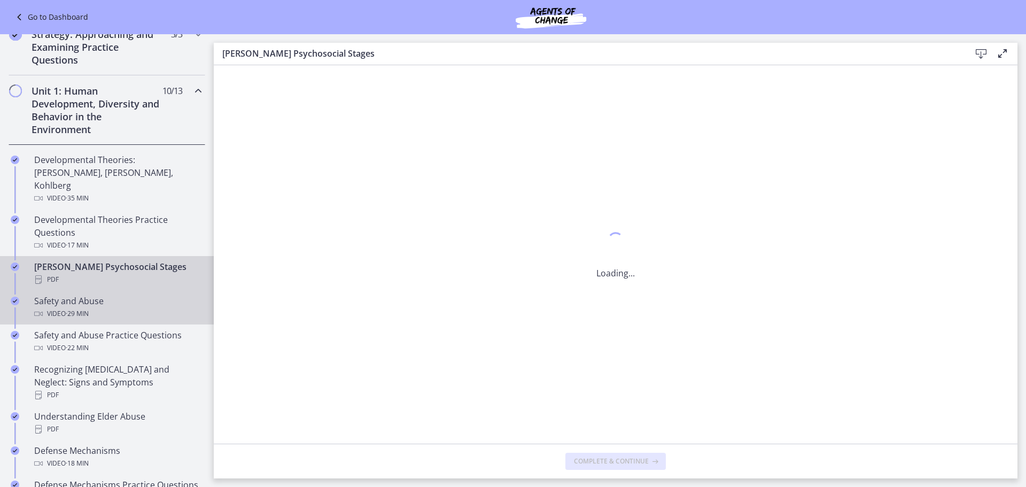 This screenshot has height=487, width=1026. Describe the element at coordinates (77, 245) in the screenshot. I see `span: · 17 min` at that location.